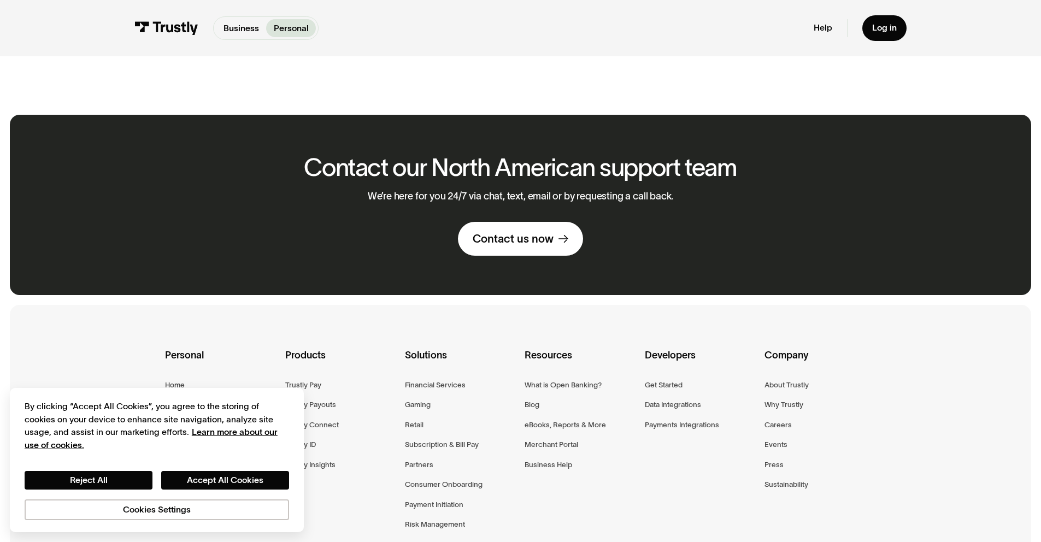  I want to click on div: Blog, so click(532, 404).